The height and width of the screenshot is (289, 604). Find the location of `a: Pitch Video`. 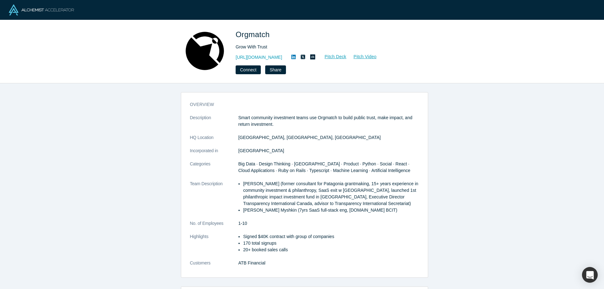

a: Pitch Video is located at coordinates (362, 57).